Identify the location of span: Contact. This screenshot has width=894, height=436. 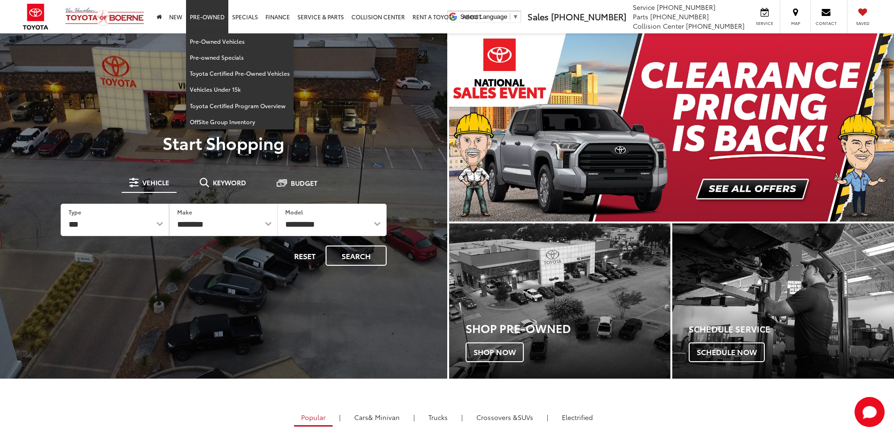
(826, 23).